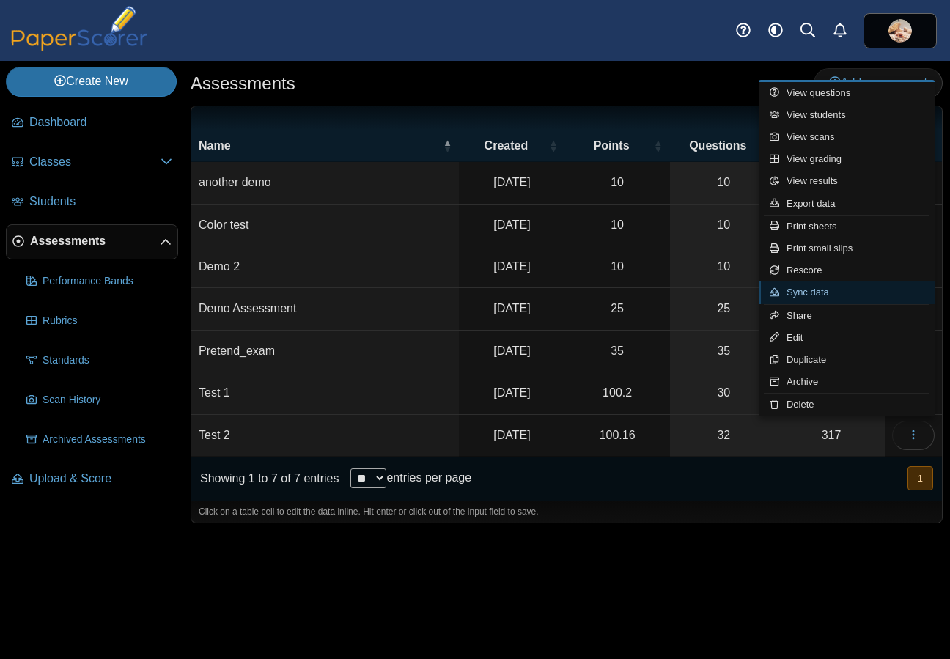 The width and height of the screenshot is (950, 659). Describe the element at coordinates (724, 351) in the screenshot. I see `a: 35` at that location.